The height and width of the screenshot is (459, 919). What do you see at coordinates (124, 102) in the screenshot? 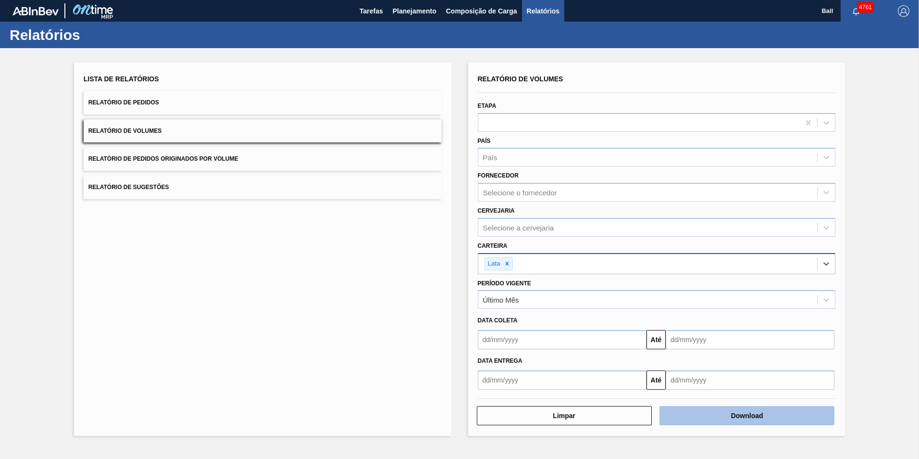
I see `span: Relatório de Pedidos` at bounding box center [124, 102].